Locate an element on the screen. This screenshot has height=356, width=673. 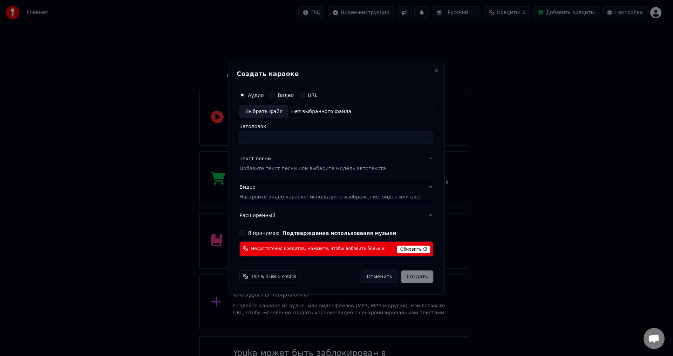
h2: Создать караоке is located at coordinates (336, 74).